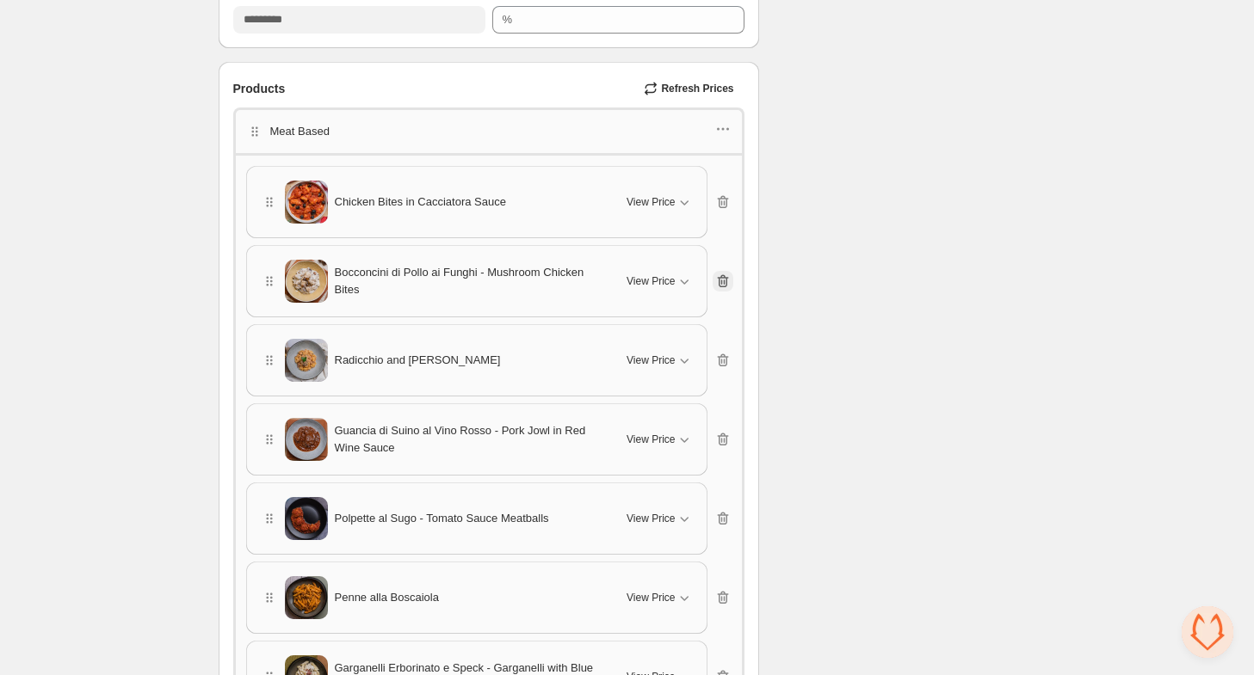 Image resolution: width=1254 pixels, height=675 pixels. What do you see at coordinates (471, 440) in the screenshot?
I see `span: Guancia di Suino al Vino Rosso - Pork Jowl in Red Wine Sauce` at bounding box center [471, 440].